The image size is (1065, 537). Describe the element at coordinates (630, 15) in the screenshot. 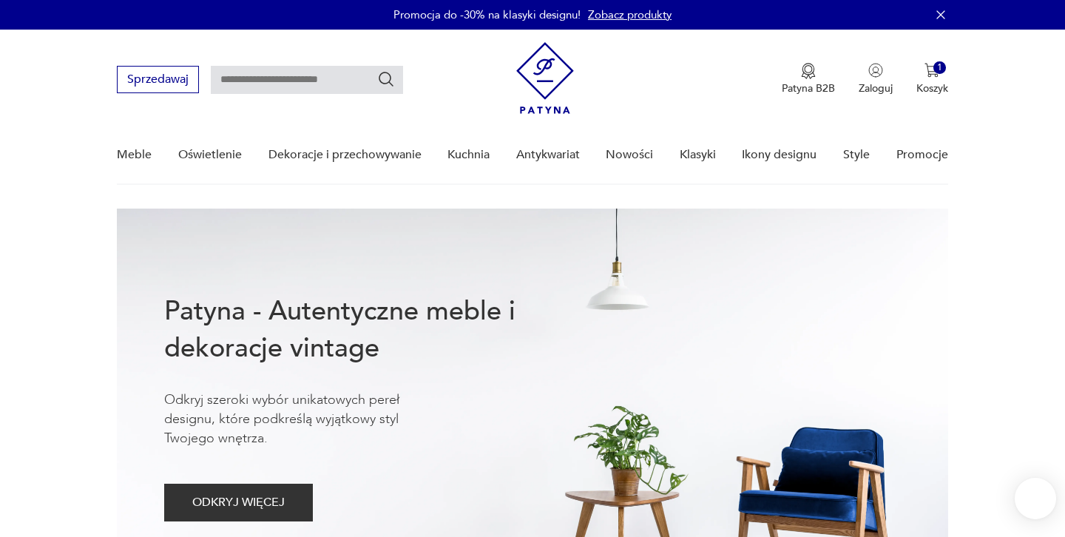

I see `a: Zobacz produkty` at that location.